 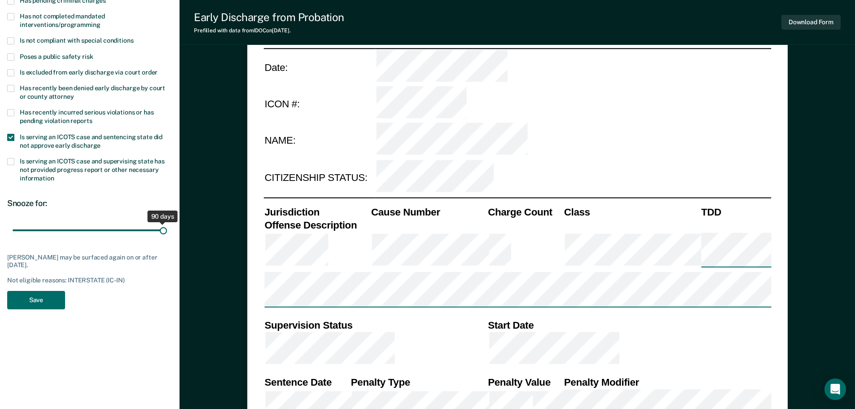 I want to click on th: Supervision Status, so click(x=375, y=325).